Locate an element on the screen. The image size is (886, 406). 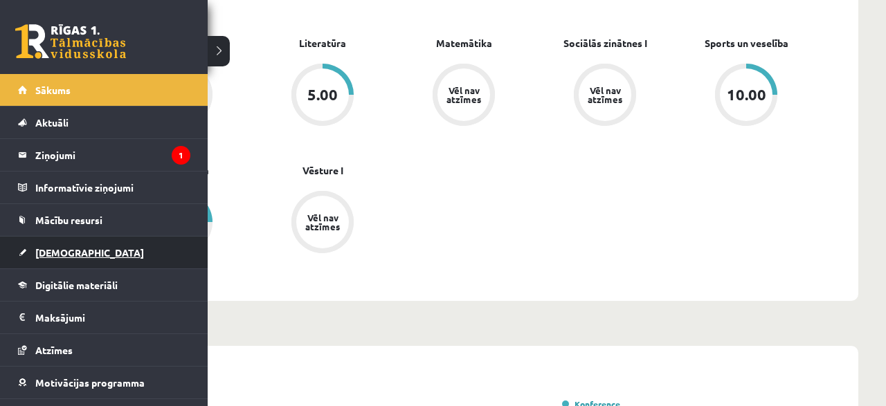
span: Digitālie materiāli is located at coordinates (76, 285).